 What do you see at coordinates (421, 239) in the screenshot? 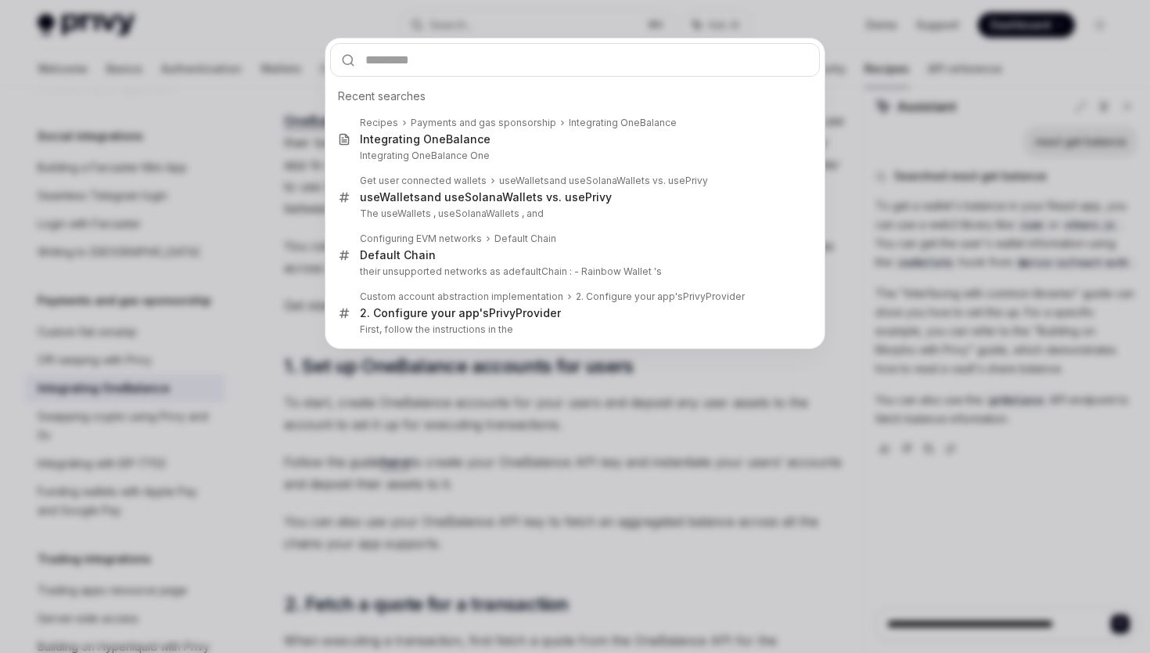
I see `div: Configuring EVM networks` at bounding box center [421, 239].